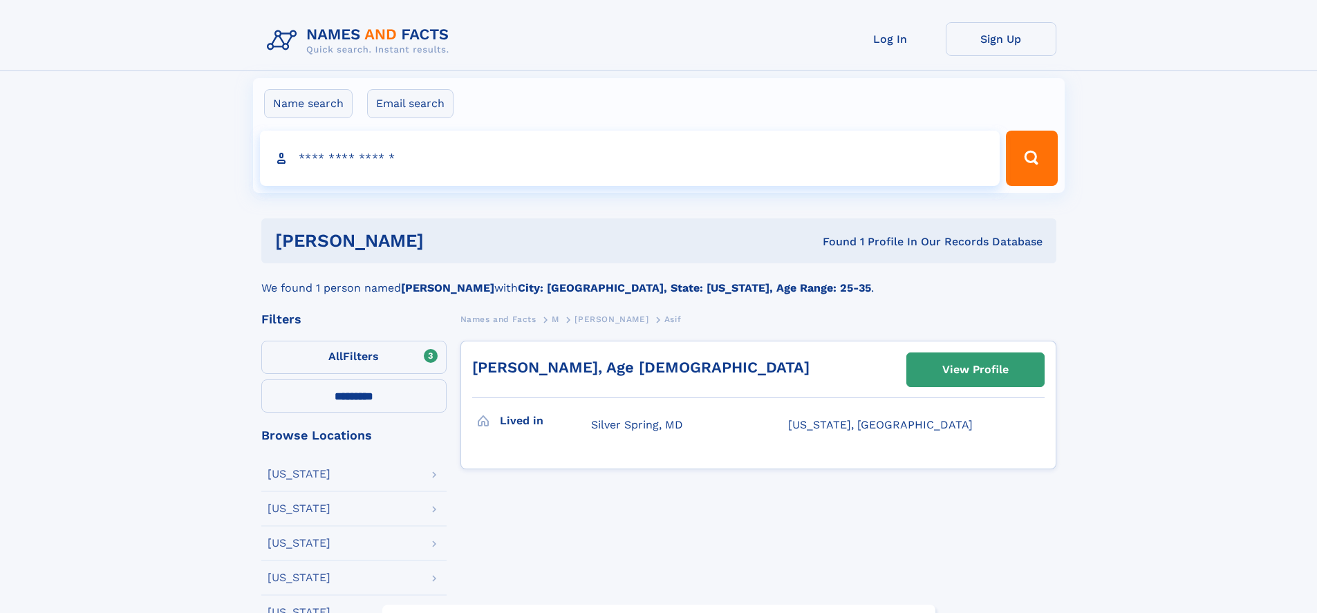 This screenshot has height=613, width=1317. Describe the element at coordinates (975, 370) in the screenshot. I see `div: View Profile` at that location.